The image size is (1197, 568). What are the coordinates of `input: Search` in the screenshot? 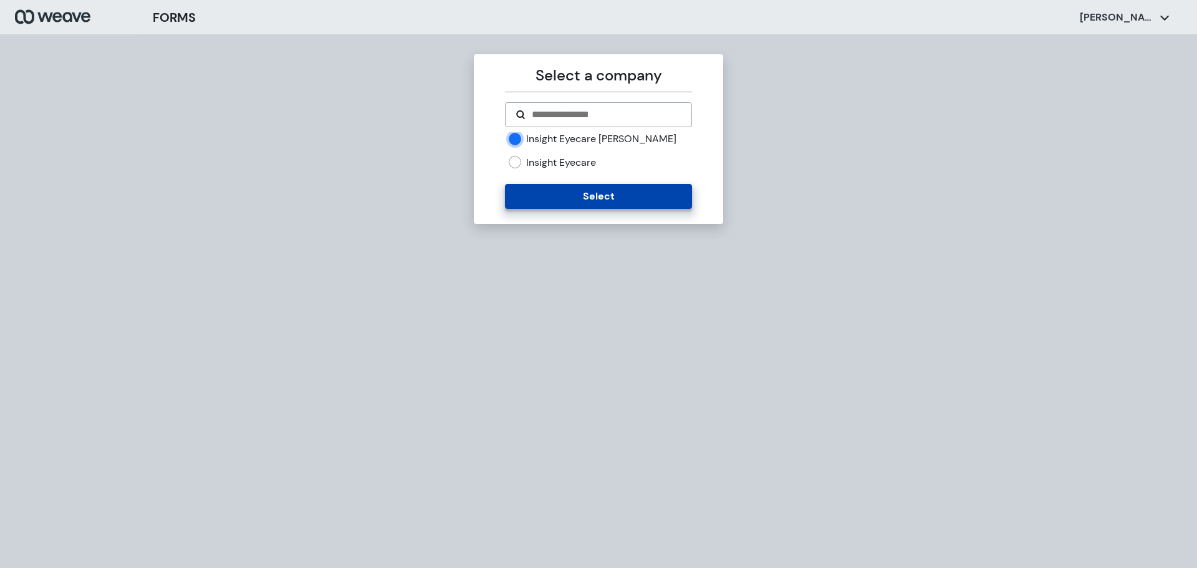 It's located at (605, 115).